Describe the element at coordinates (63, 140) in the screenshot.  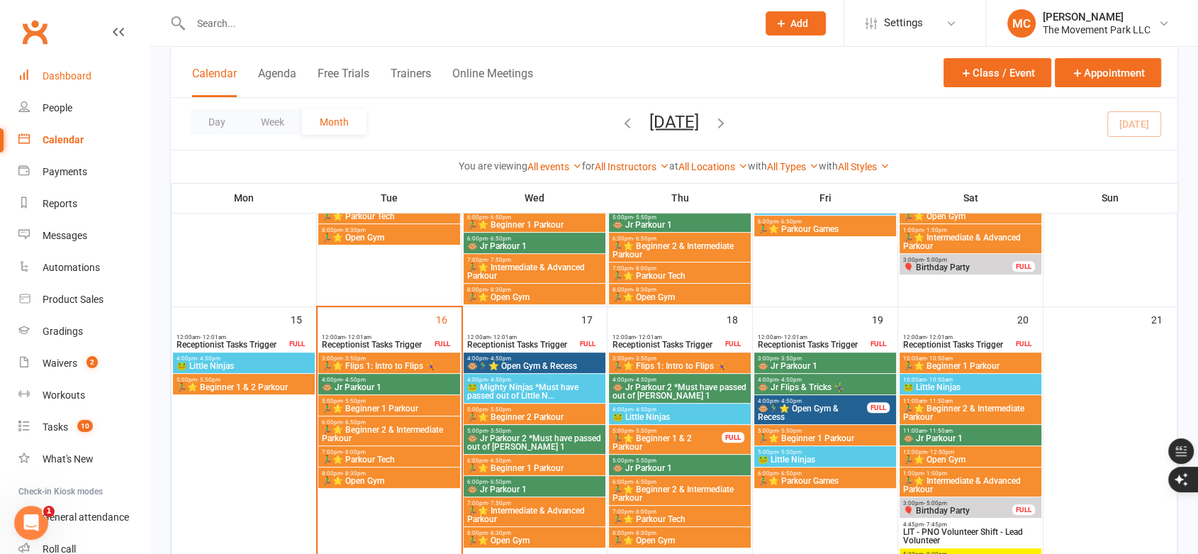
I see `div: Calendar` at that location.